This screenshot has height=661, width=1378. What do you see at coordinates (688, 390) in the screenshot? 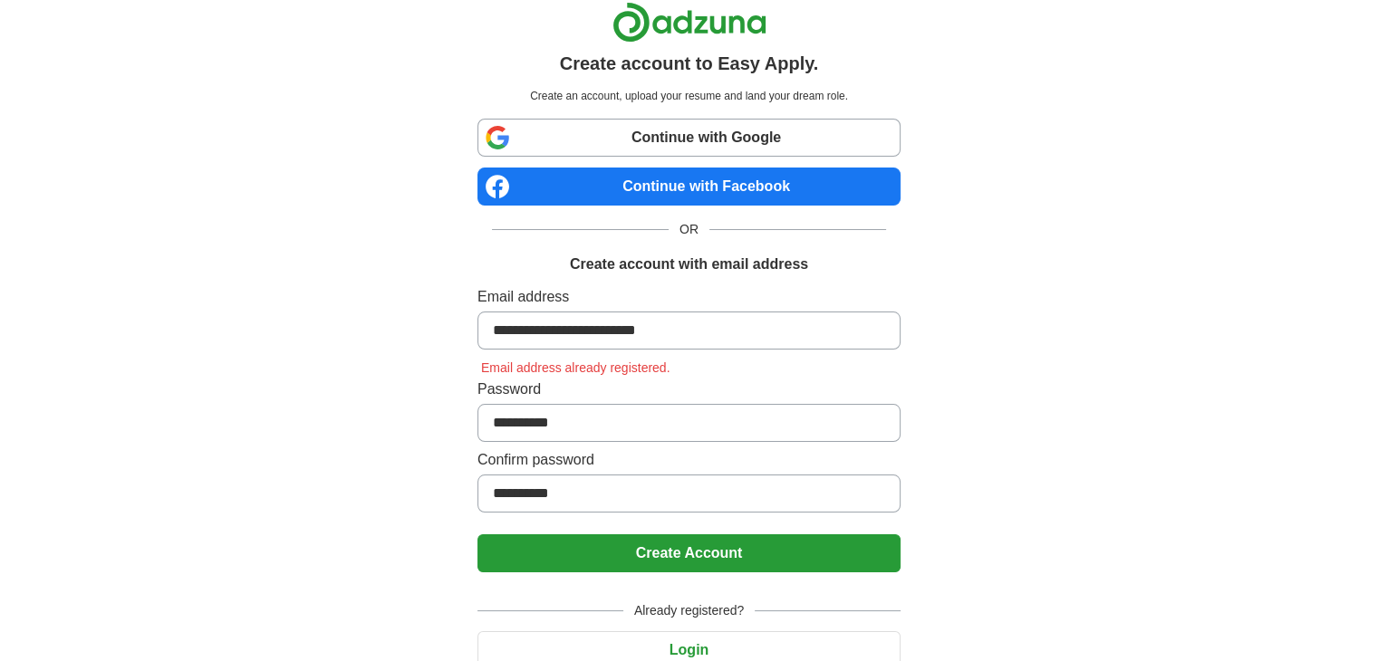
I see `label: Password` at bounding box center [688, 390].